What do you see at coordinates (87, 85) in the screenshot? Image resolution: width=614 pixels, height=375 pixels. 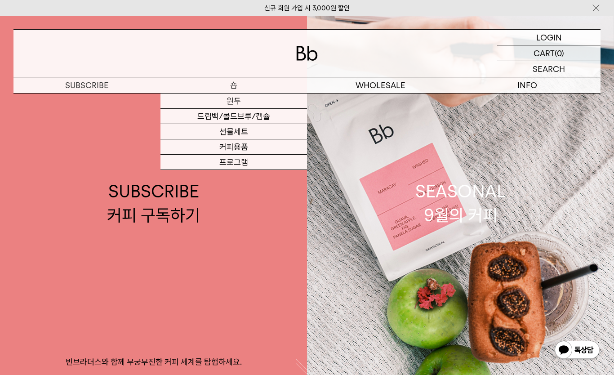 I see `p: SUBSCRIBE` at bounding box center [87, 85].